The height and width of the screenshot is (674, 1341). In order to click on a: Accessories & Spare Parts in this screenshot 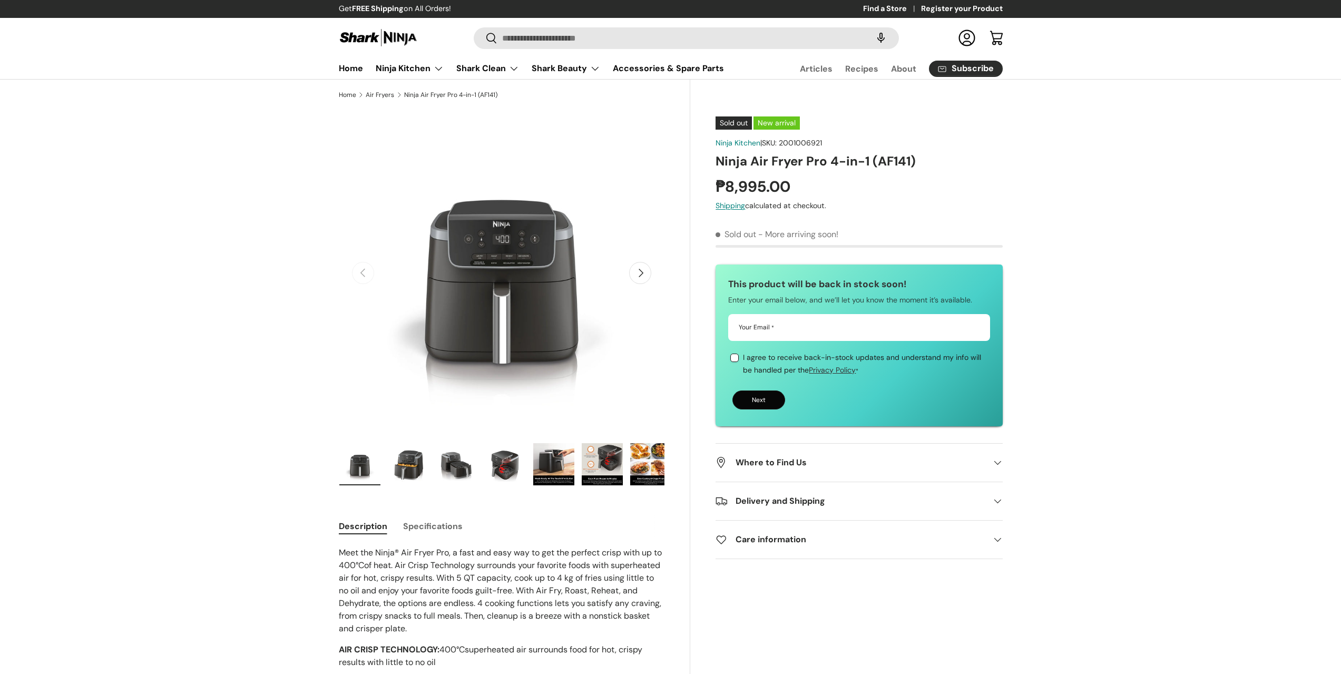, I will do `click(668, 68)`.